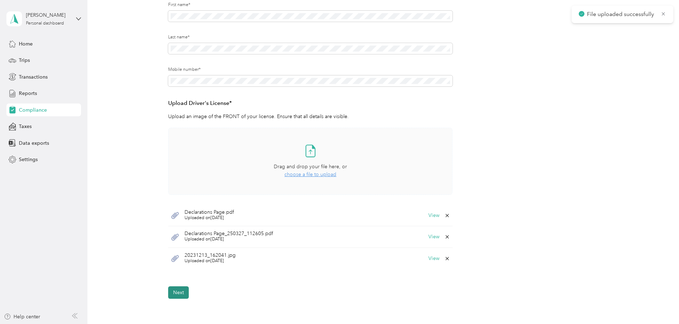  Describe the element at coordinates (310, 166) in the screenshot. I see `span: Drag and drop your file here, or` at that location.